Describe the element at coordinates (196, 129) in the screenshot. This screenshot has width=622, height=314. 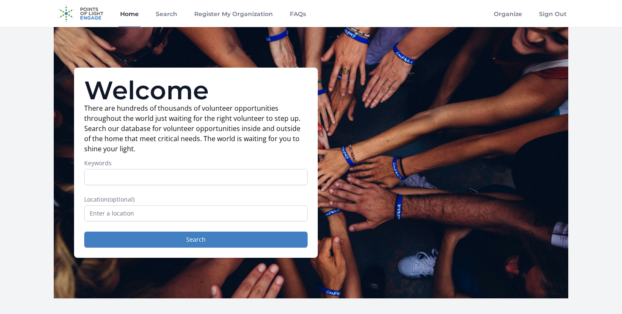
I see `p: There are hundreds of thousands of volunteer opportunities throughout the world just waiting for ...` at that location.